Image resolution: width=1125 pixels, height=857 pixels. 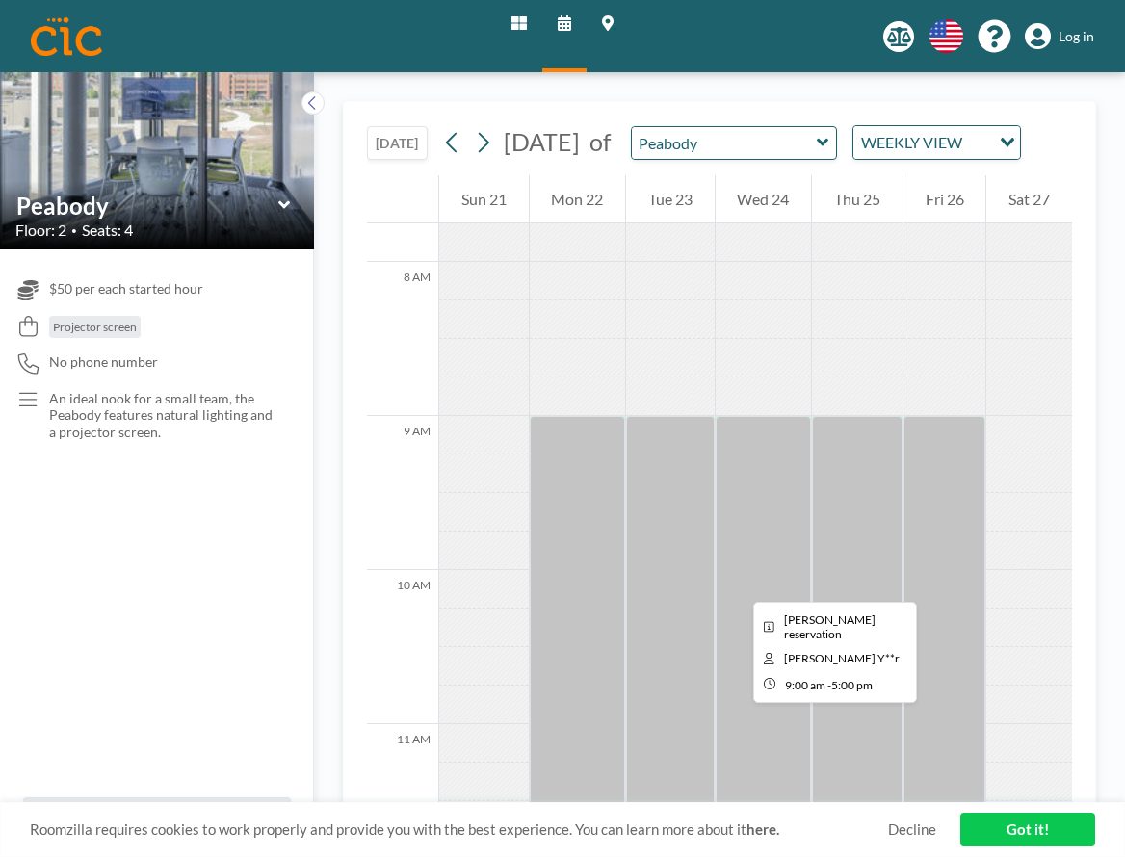 What do you see at coordinates (403, 339) in the screenshot?
I see `div: 8 AM` at bounding box center [403, 339].